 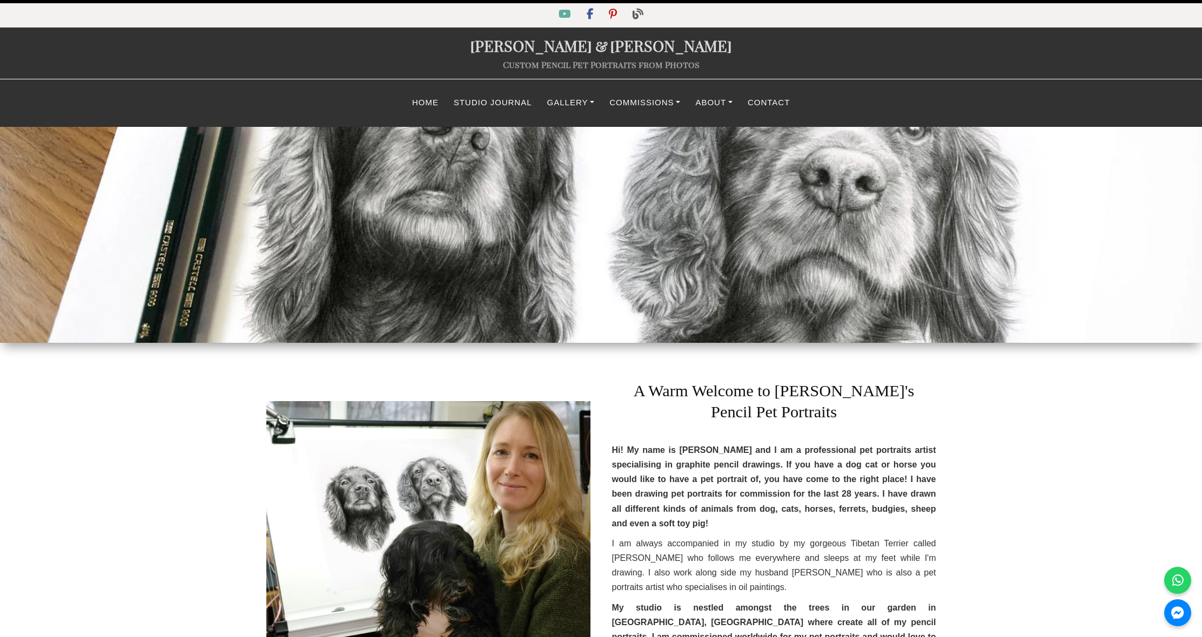 What do you see at coordinates (493, 103) in the screenshot?
I see `a: Studio Journal` at bounding box center [493, 103].